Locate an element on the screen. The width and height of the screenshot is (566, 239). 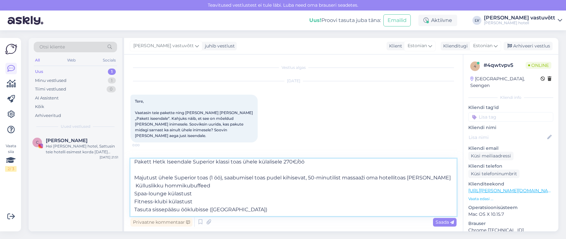
div: juhib vestlust is located at coordinates (219, 46).